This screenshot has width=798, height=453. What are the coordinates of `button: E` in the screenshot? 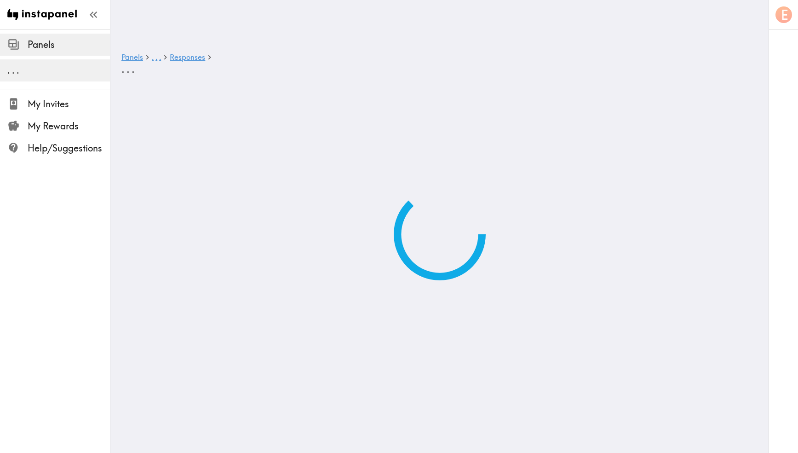 It's located at (784, 15).